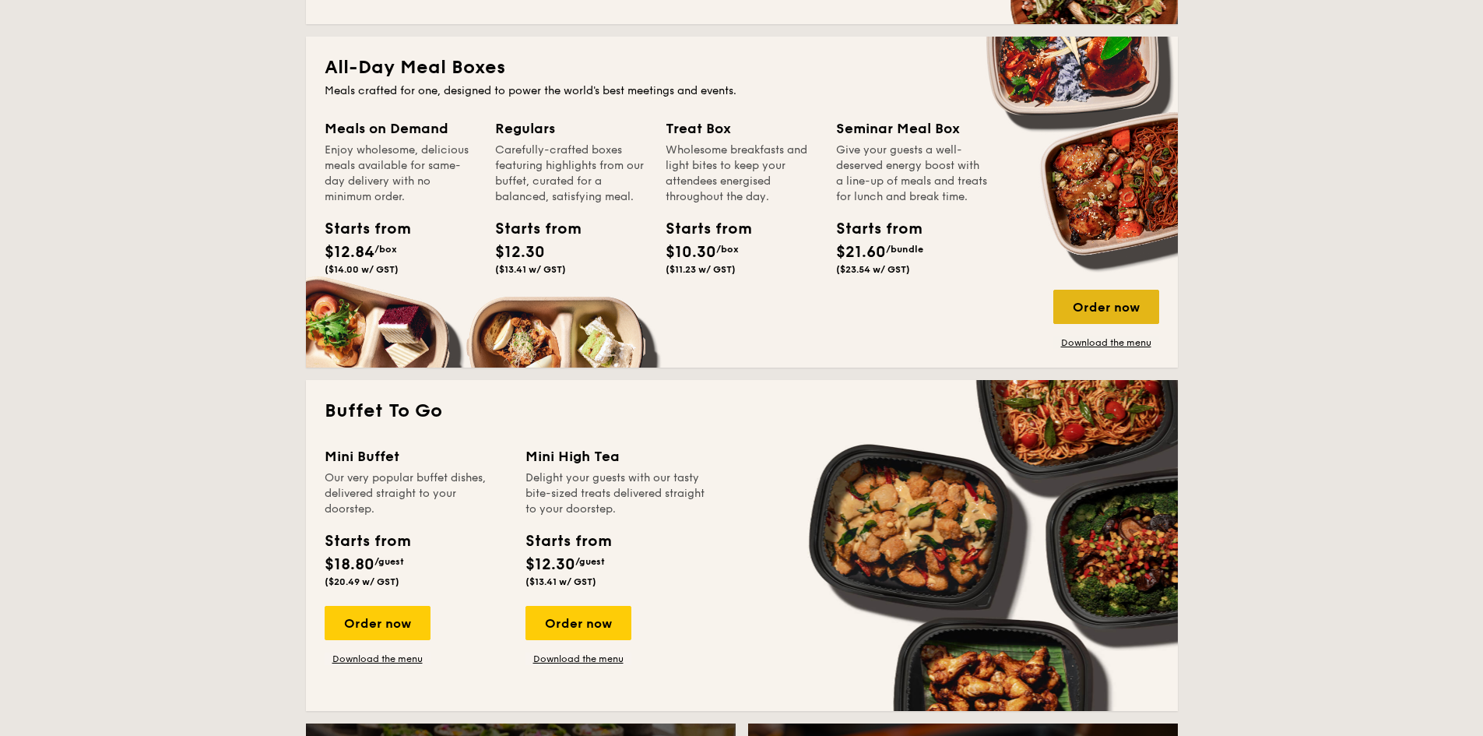 This screenshot has height=736, width=1483. Describe the element at coordinates (362, 582) in the screenshot. I see `span: ($20.49 w/ GST)` at that location.